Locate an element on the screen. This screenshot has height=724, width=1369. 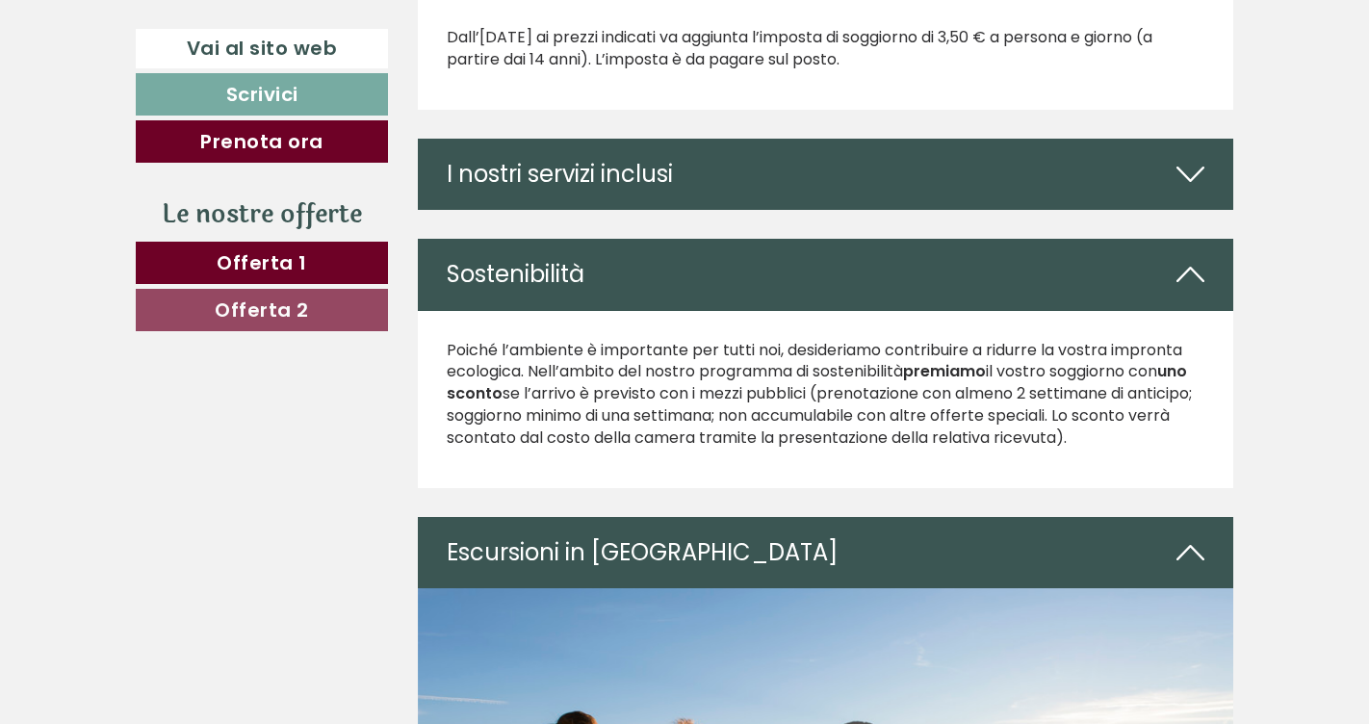
a: Vai al sito web is located at coordinates (262, 48).